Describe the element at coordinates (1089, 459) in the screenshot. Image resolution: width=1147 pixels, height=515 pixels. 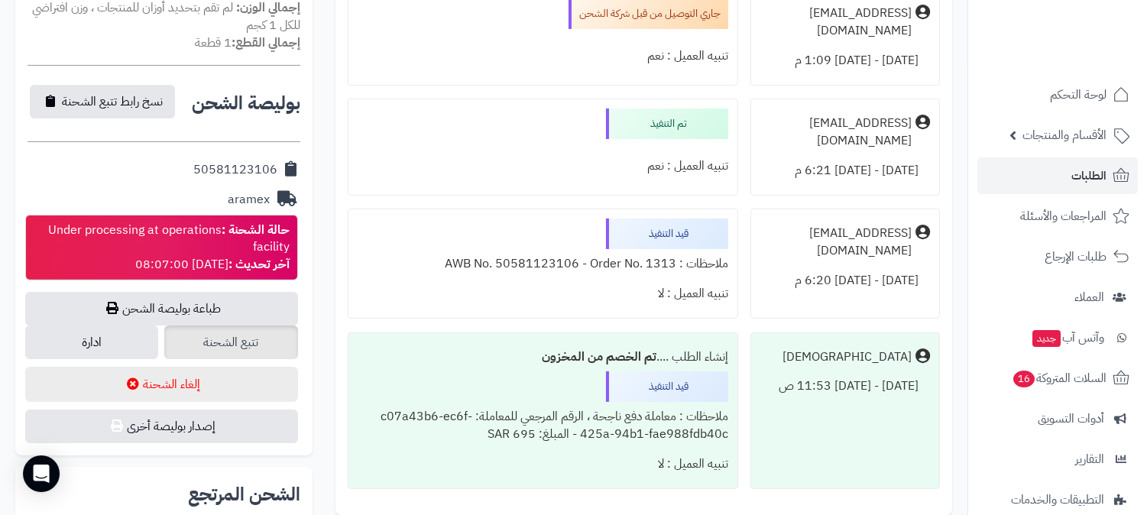
I see `span: التقارير` at that location.